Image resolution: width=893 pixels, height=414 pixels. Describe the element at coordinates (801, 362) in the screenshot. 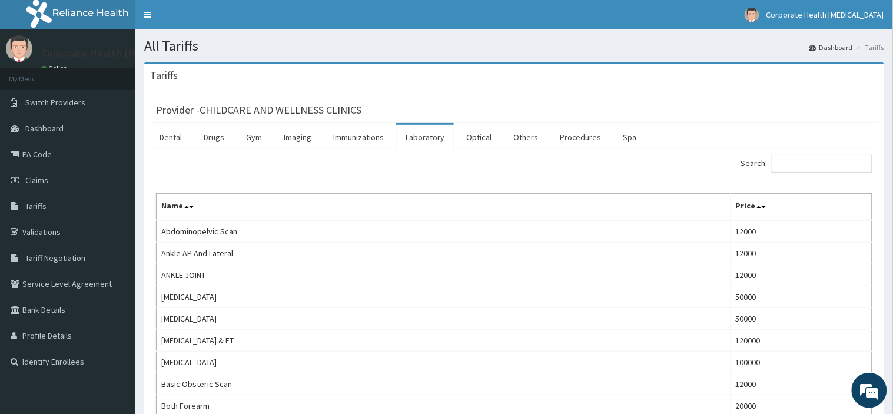

I see `td: 100000` at that location.